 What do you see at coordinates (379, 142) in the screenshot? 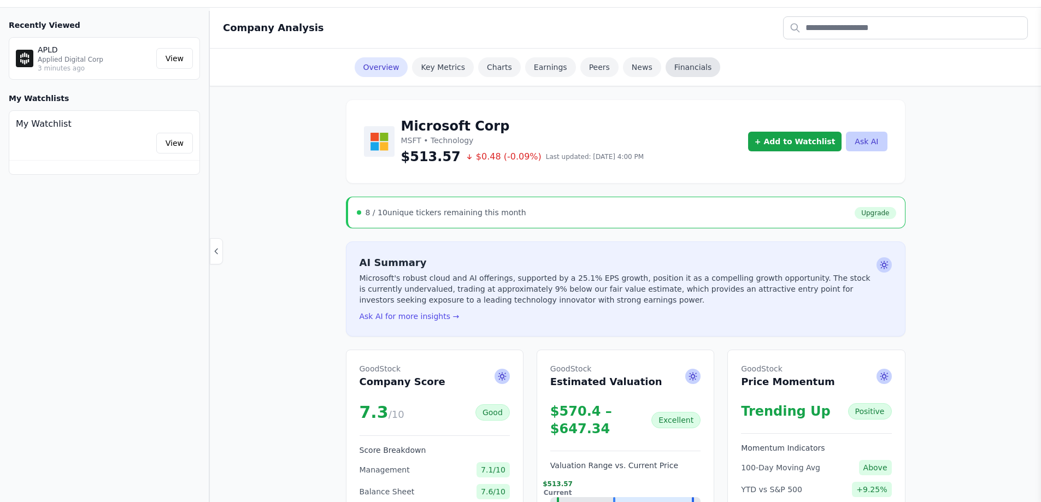
I see `img: Microsoft Corp Logo` at bounding box center [379, 142].